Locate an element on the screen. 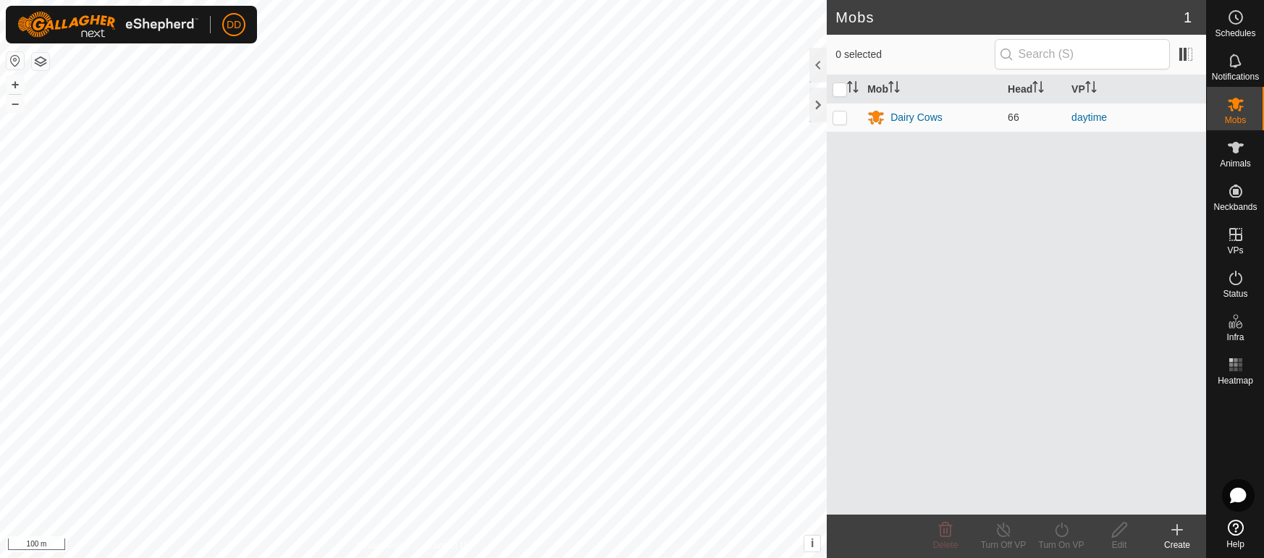 This screenshot has width=1264, height=558. span: Status is located at coordinates (1235, 294).